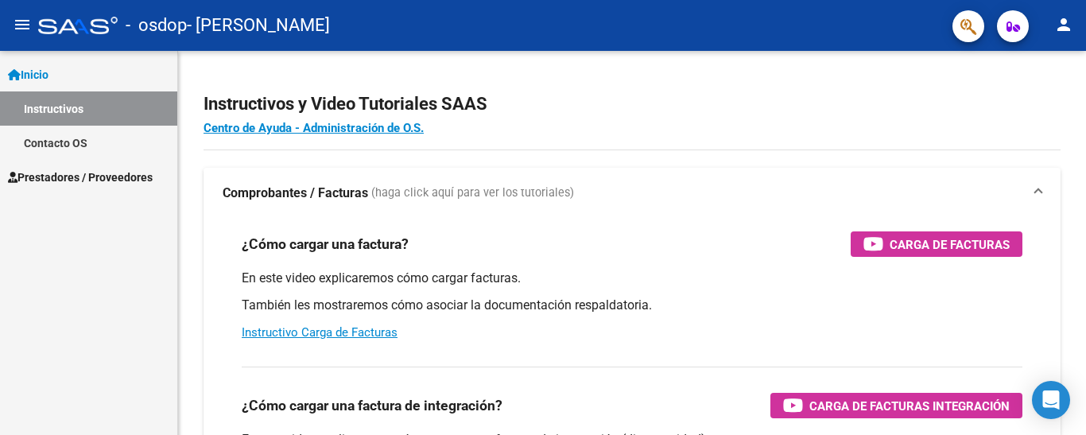 This screenshot has width=1086, height=435. Describe the element at coordinates (22, 25) in the screenshot. I see `mat-icon: menu` at that location.